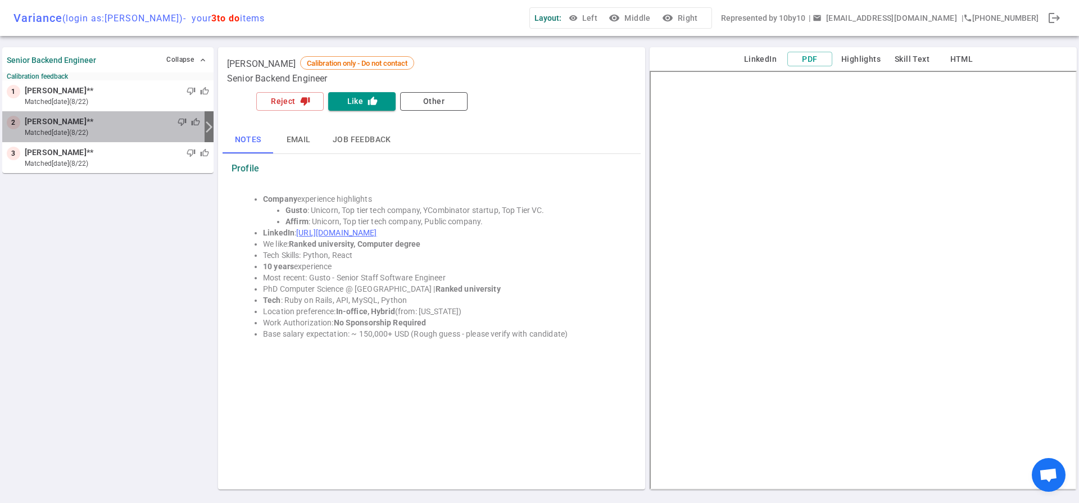  I want to click on span: expand_less, so click(203, 60).